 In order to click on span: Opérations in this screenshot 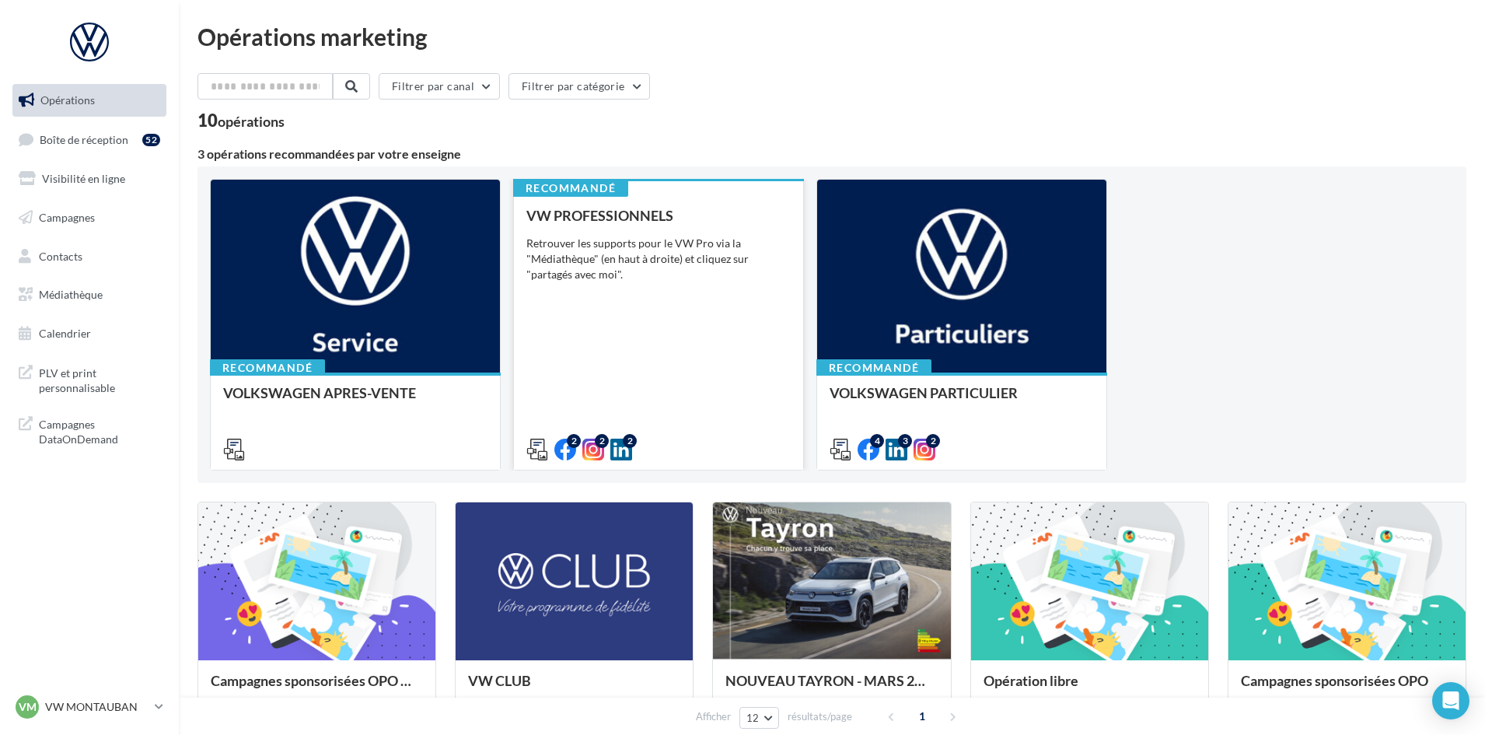, I will do `click(68, 100)`.